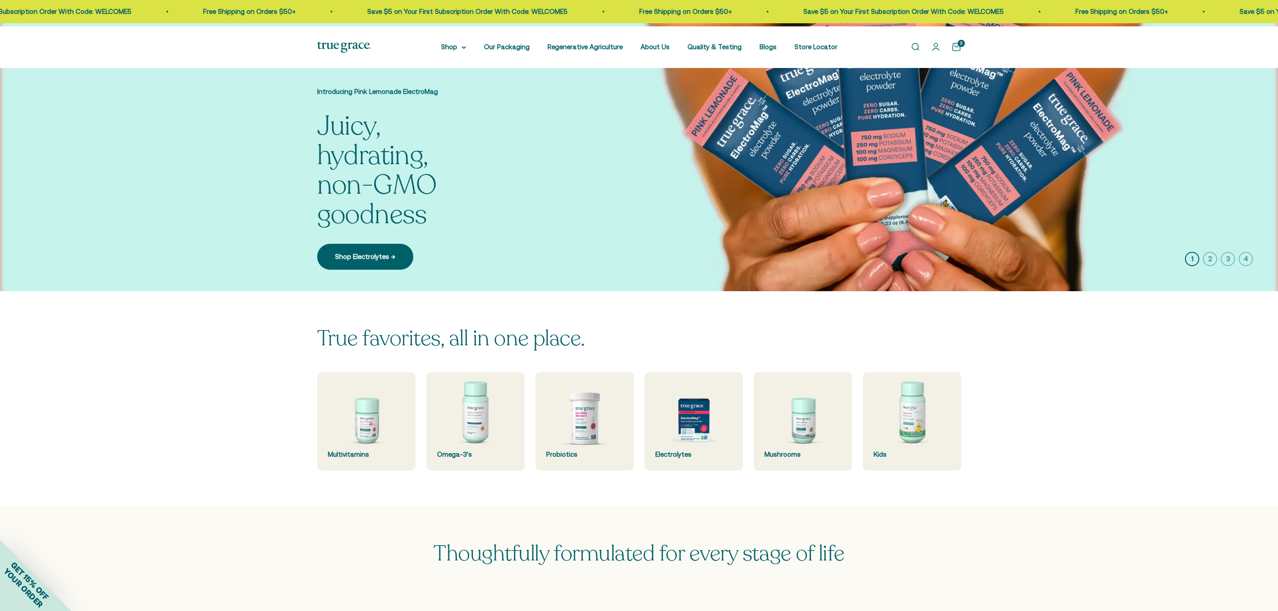  Describe the element at coordinates (585, 47) in the screenshot. I see `a: Regenerative Agriculture` at that location.